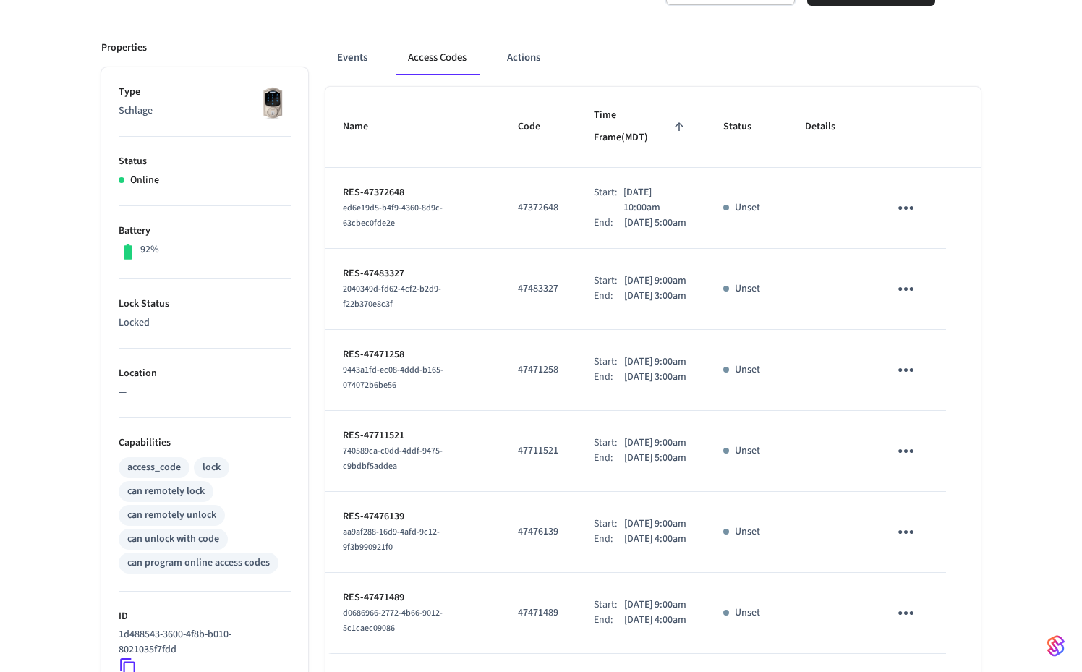 The image size is (1082, 672). I want to click on button: Events, so click(352, 58).